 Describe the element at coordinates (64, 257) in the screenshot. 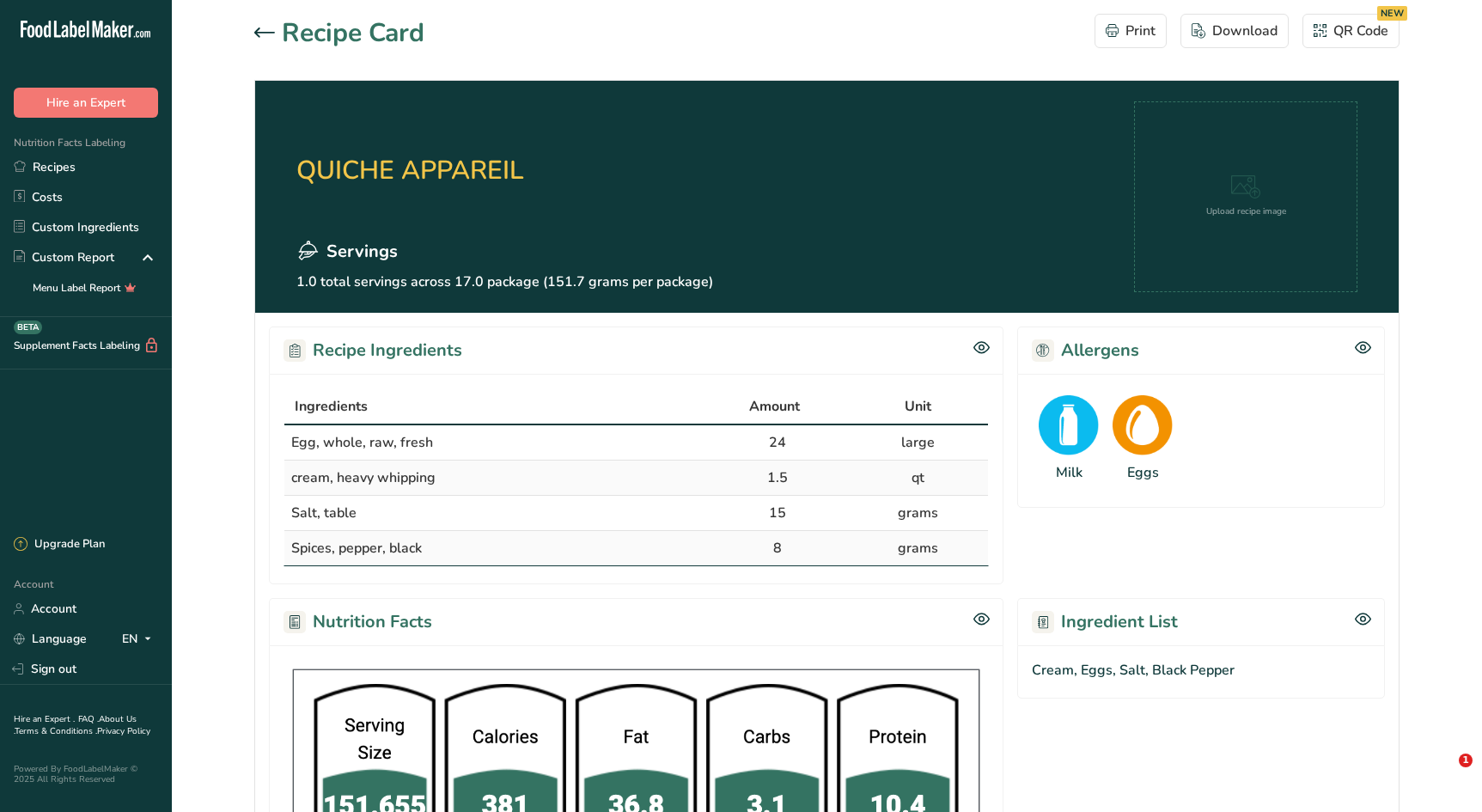

I see `div: Custom Report` at that location.